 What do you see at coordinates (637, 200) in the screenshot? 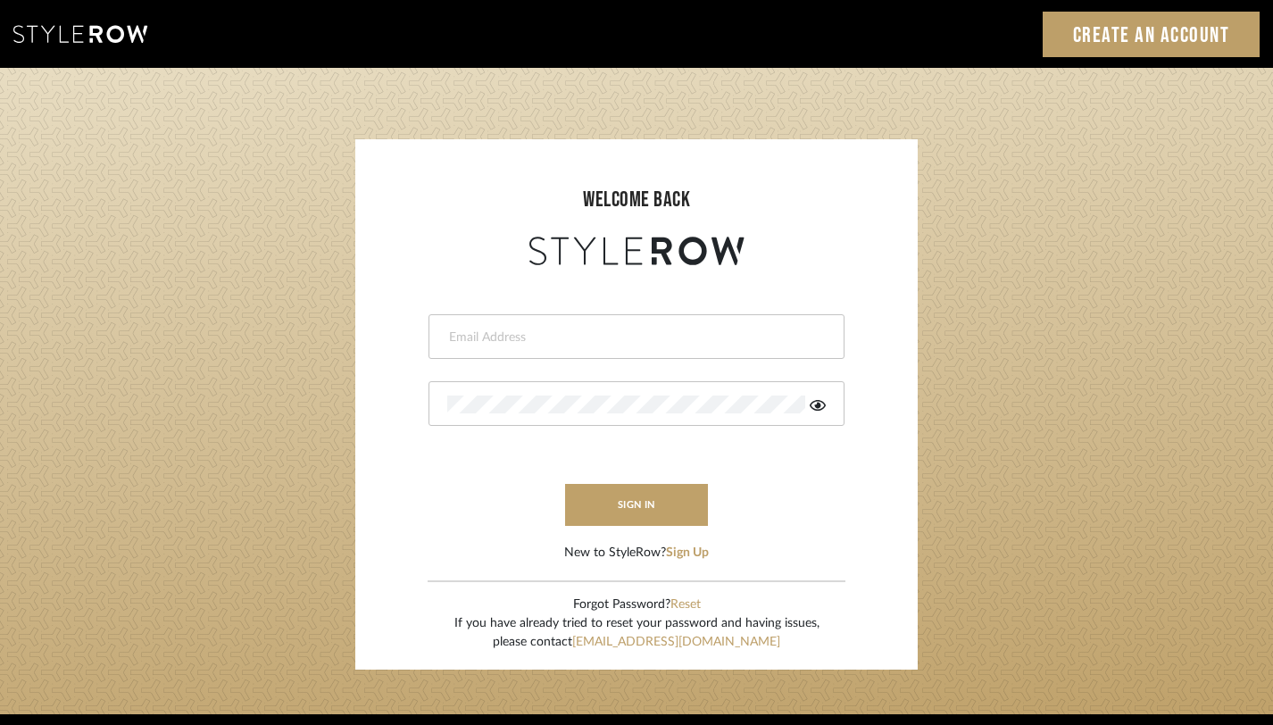
I see `div: welcome back` at bounding box center [637, 200].